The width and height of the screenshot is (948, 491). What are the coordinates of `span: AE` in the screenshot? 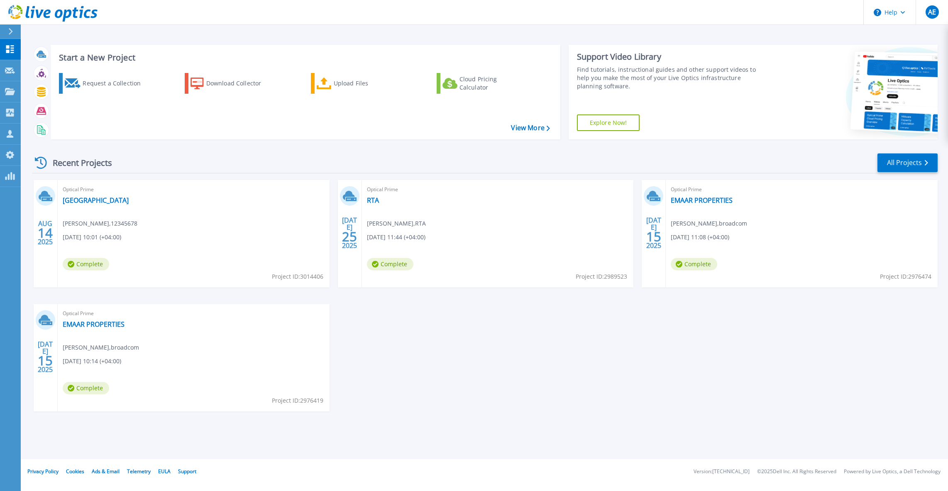 It's located at (932, 12).